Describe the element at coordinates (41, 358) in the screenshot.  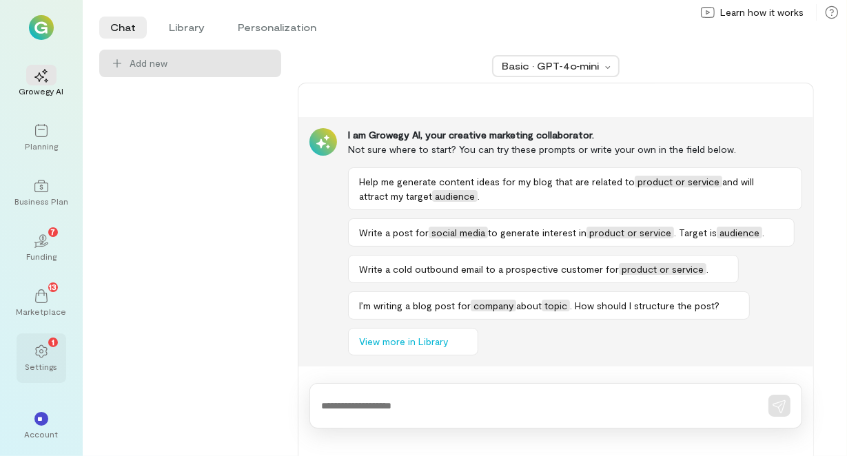
I see `a: Settings` at that location.